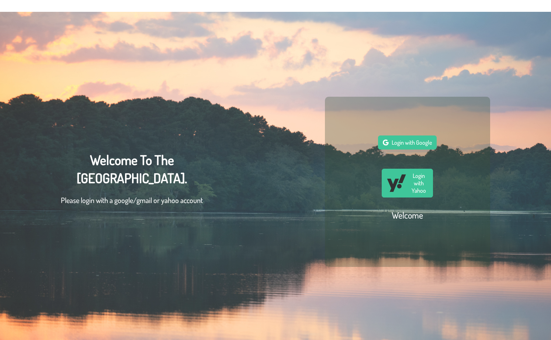 This screenshot has width=551, height=340. What do you see at coordinates (419, 183) in the screenshot?
I see `span: Login with Yahoo` at bounding box center [419, 183].